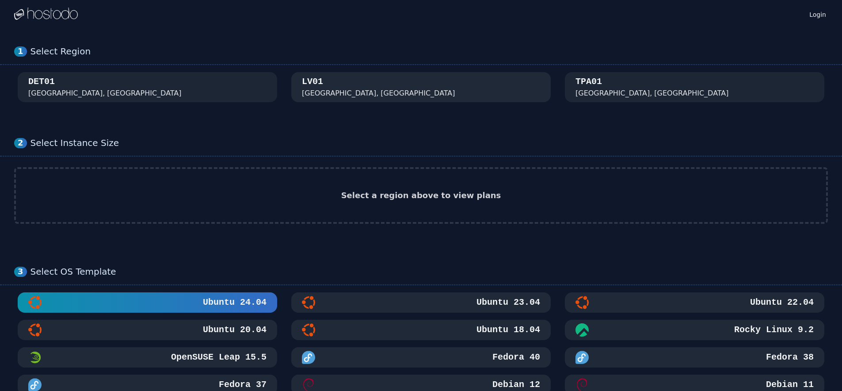  What do you see at coordinates (694, 357) in the screenshot?
I see `button: Fedora 38Fedora 38` at bounding box center [694, 357].